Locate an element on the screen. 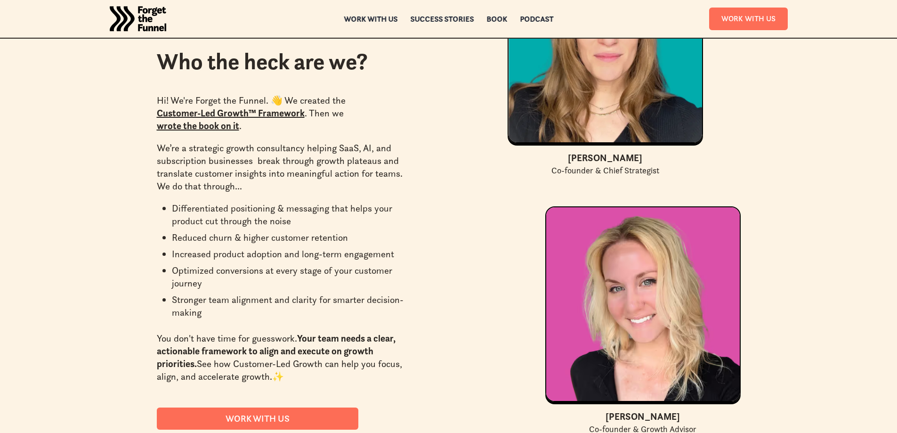  a: Podcast is located at coordinates (536, 19).